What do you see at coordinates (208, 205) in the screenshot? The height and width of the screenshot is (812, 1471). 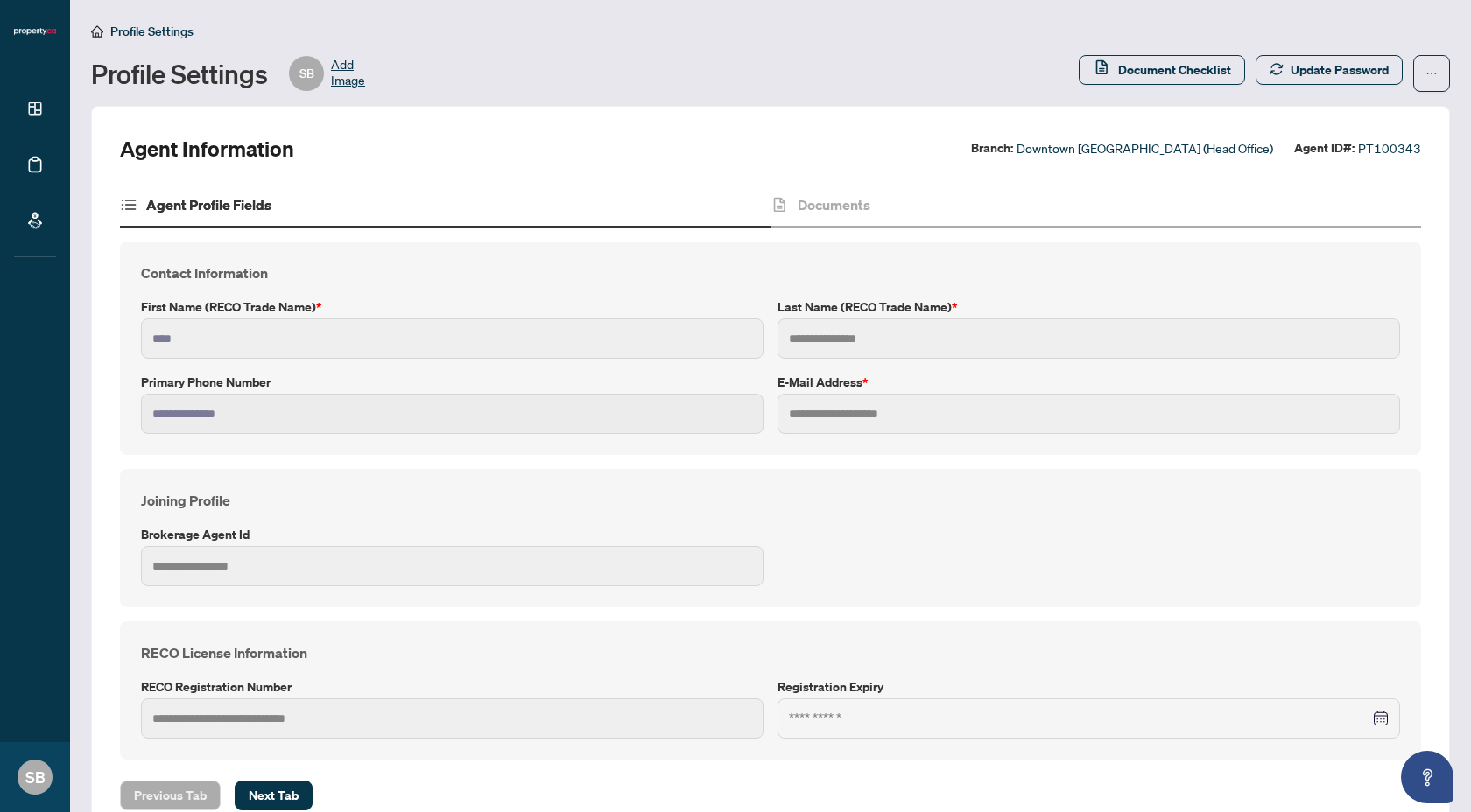 I see `h4: Agent Profile Fields` at bounding box center [208, 205].